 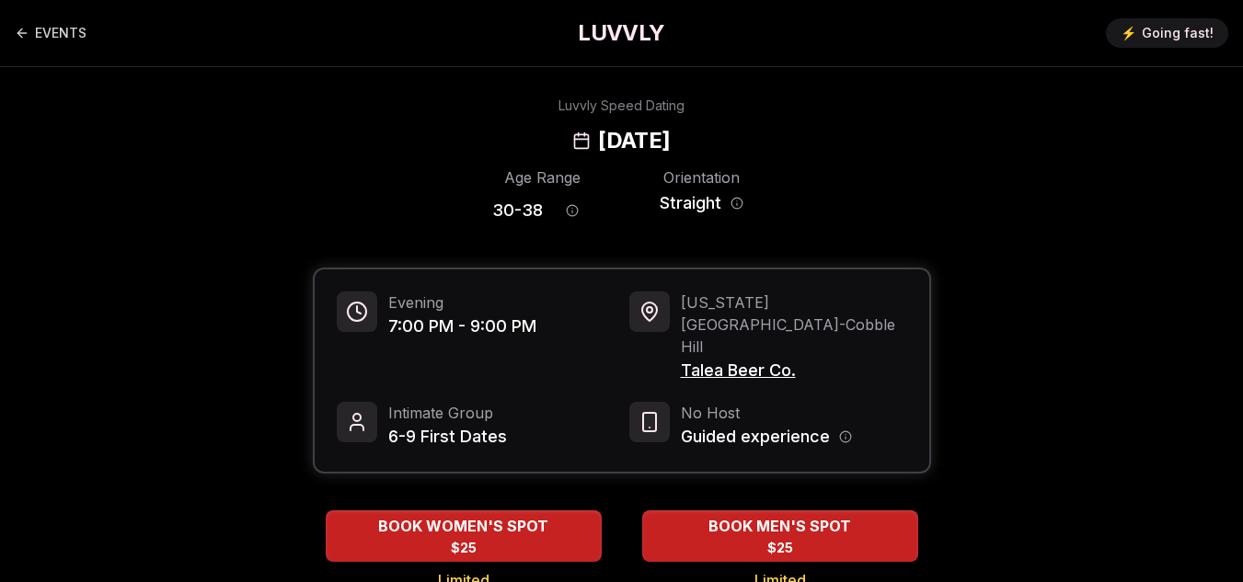 What do you see at coordinates (1177, 33) in the screenshot?
I see `span: Going fast!` at bounding box center [1177, 33].